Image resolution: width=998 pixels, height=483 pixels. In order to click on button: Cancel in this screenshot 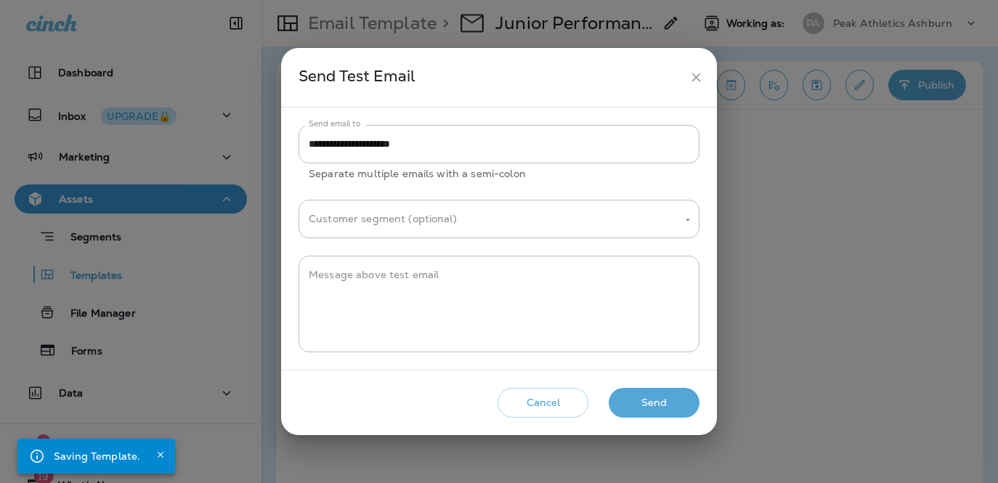, I will do `click(543, 402)`.